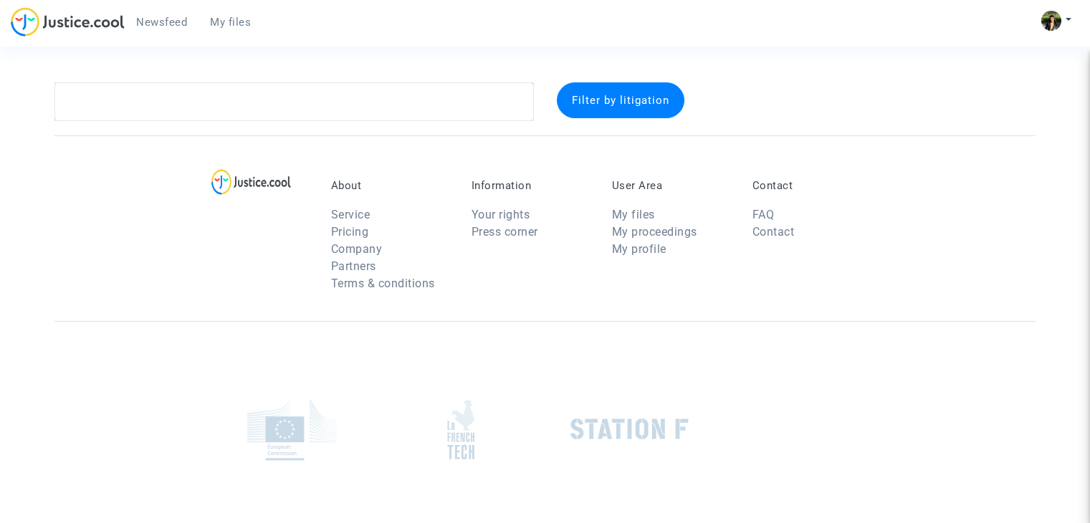 The image size is (1090, 523). Describe the element at coordinates (461, 429) in the screenshot. I see `img: french_tech.png` at that location.